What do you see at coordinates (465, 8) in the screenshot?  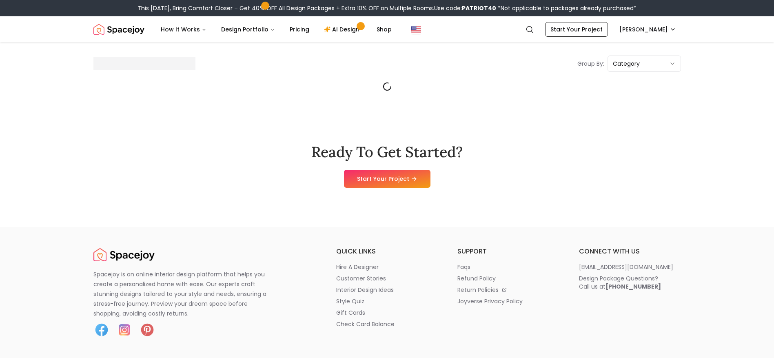 I see `span: Use code:` at bounding box center [465, 8].